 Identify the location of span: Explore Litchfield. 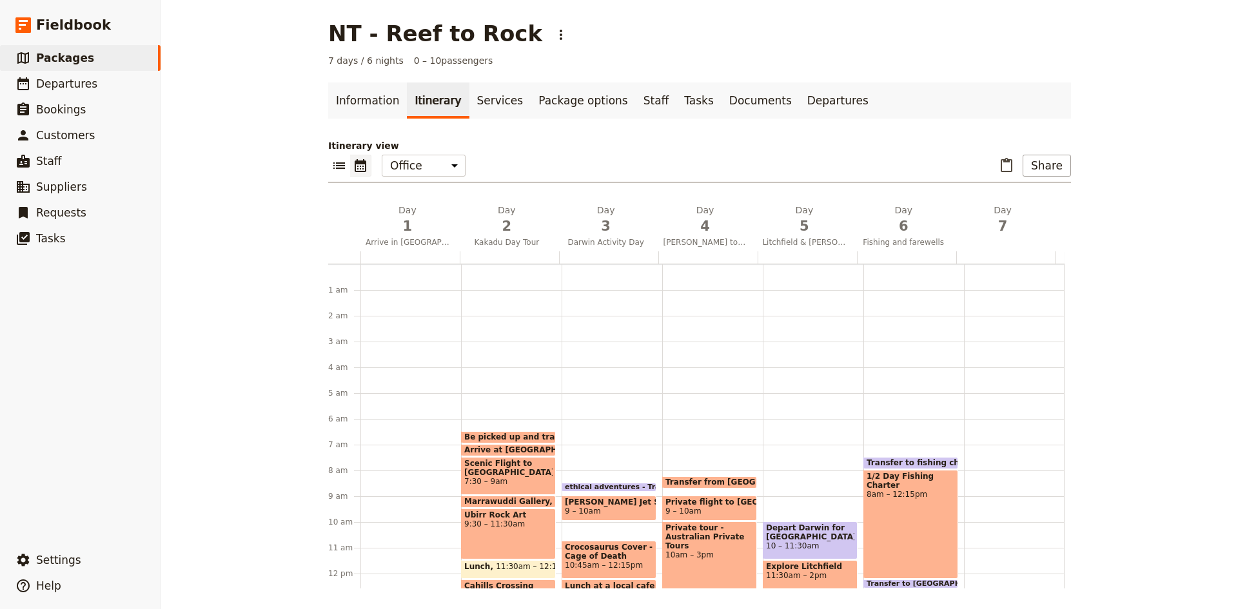
(810, 567).